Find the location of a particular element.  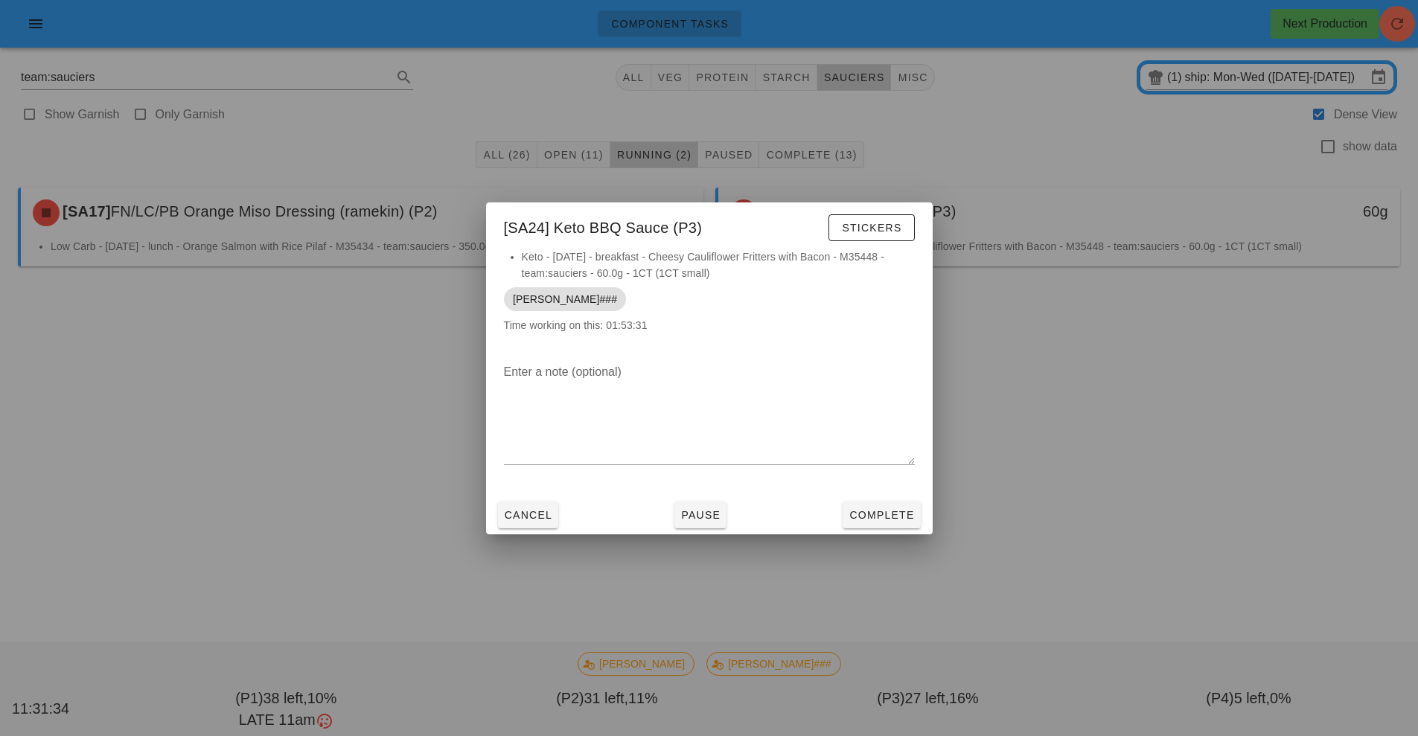

div: Time working on this: 01:53:31 is located at coordinates (709, 298).